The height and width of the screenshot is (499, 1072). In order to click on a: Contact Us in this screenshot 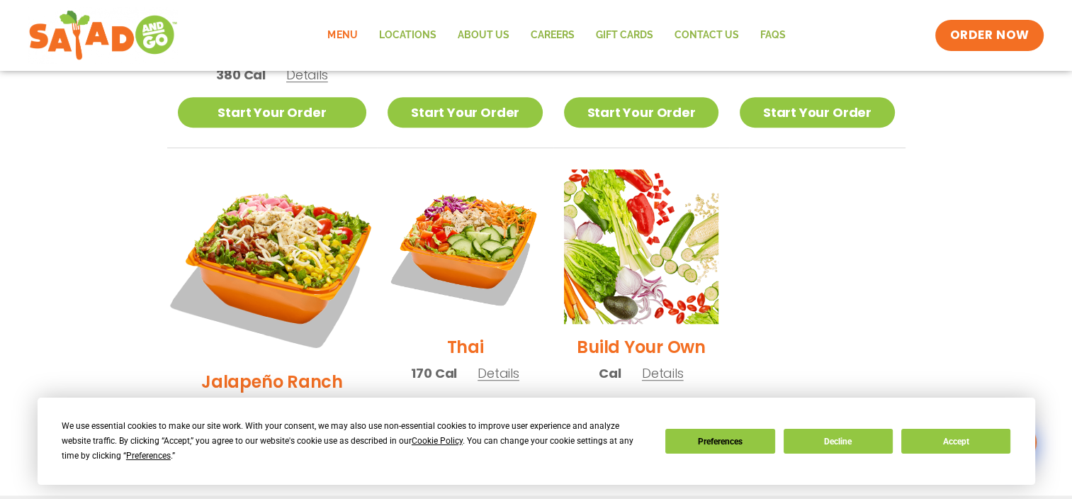, I will do `click(706, 35)`.